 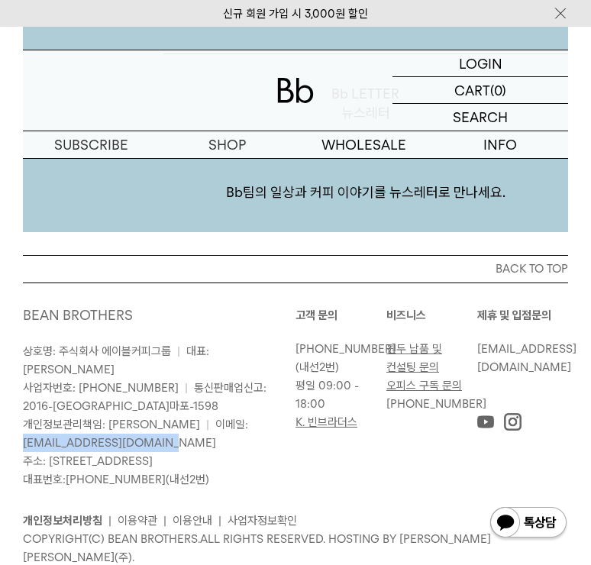 What do you see at coordinates (366, 192) in the screenshot?
I see `p: Bb팀의 일상과 커피 이야기를 뉴스레터로 만나세요.` at bounding box center [366, 192].